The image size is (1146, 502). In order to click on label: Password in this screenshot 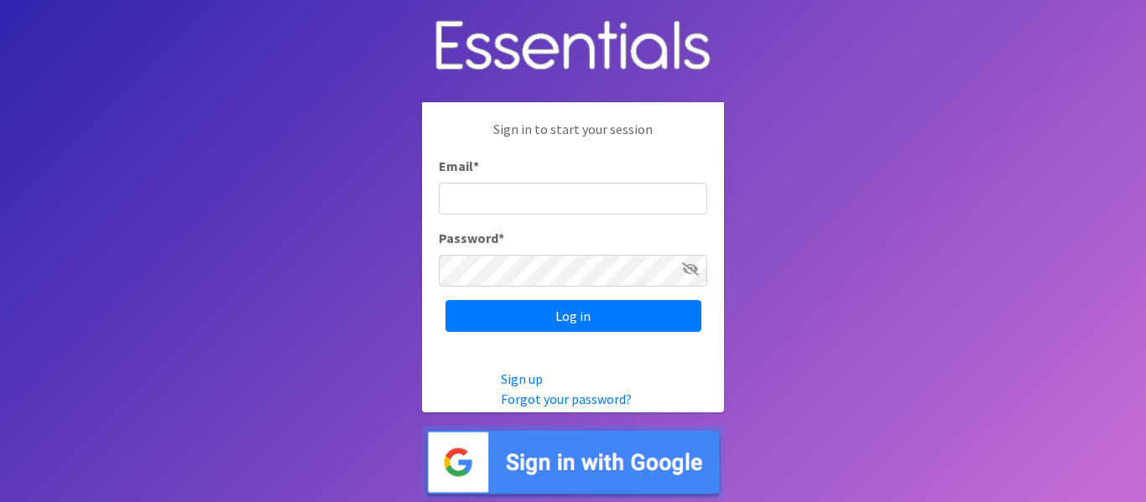, I will do `click(471, 238)`.